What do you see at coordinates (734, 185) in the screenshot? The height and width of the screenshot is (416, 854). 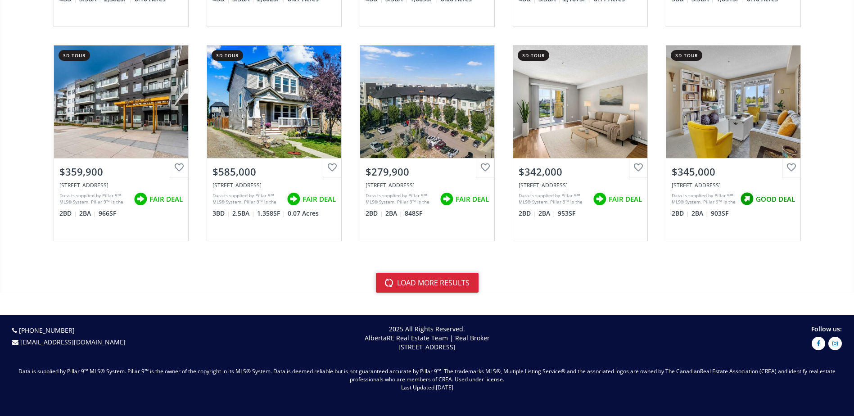 I see `div: 500 Rocky Vista Gardens NW #126, Calgary, AB T3G 0C3` at bounding box center [734, 185].